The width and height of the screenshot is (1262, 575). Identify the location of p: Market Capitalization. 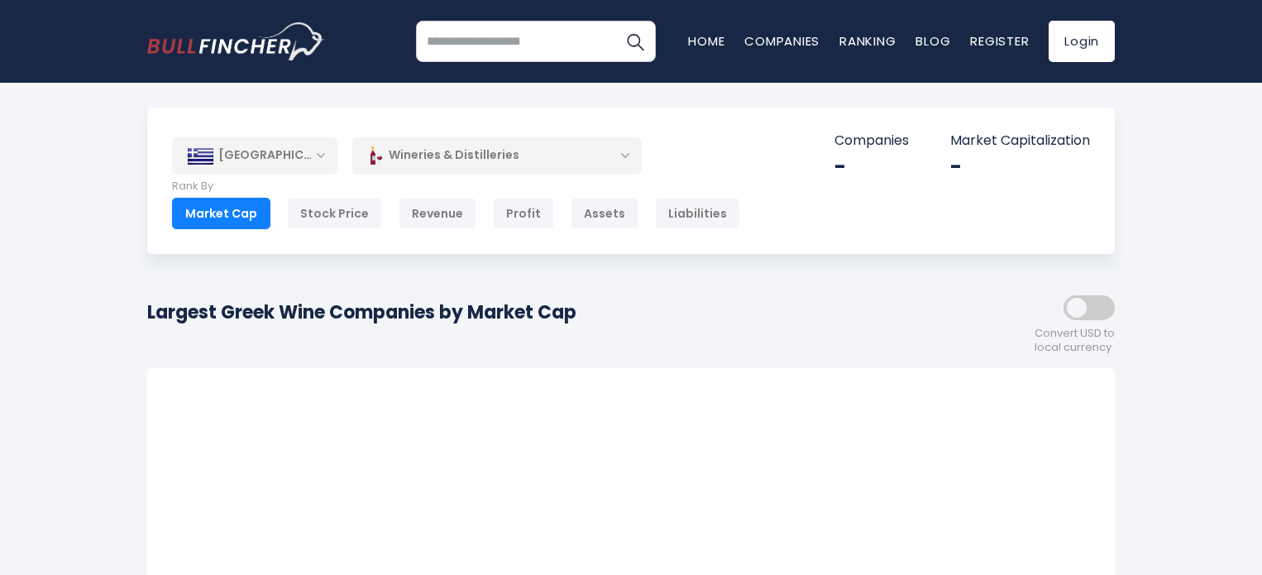
(1020, 141).